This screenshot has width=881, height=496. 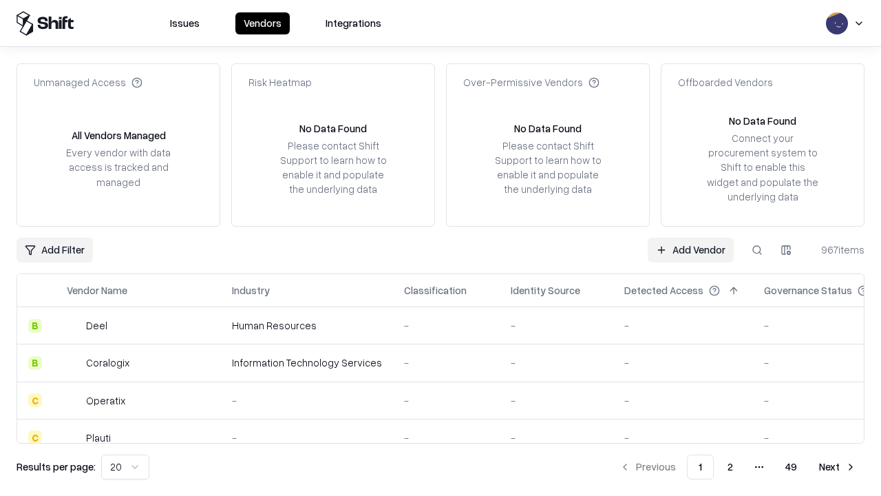 I want to click on div: Connect your procurement system to Shift to enable this widget and populate the underlying data, so click(x=763, y=167).